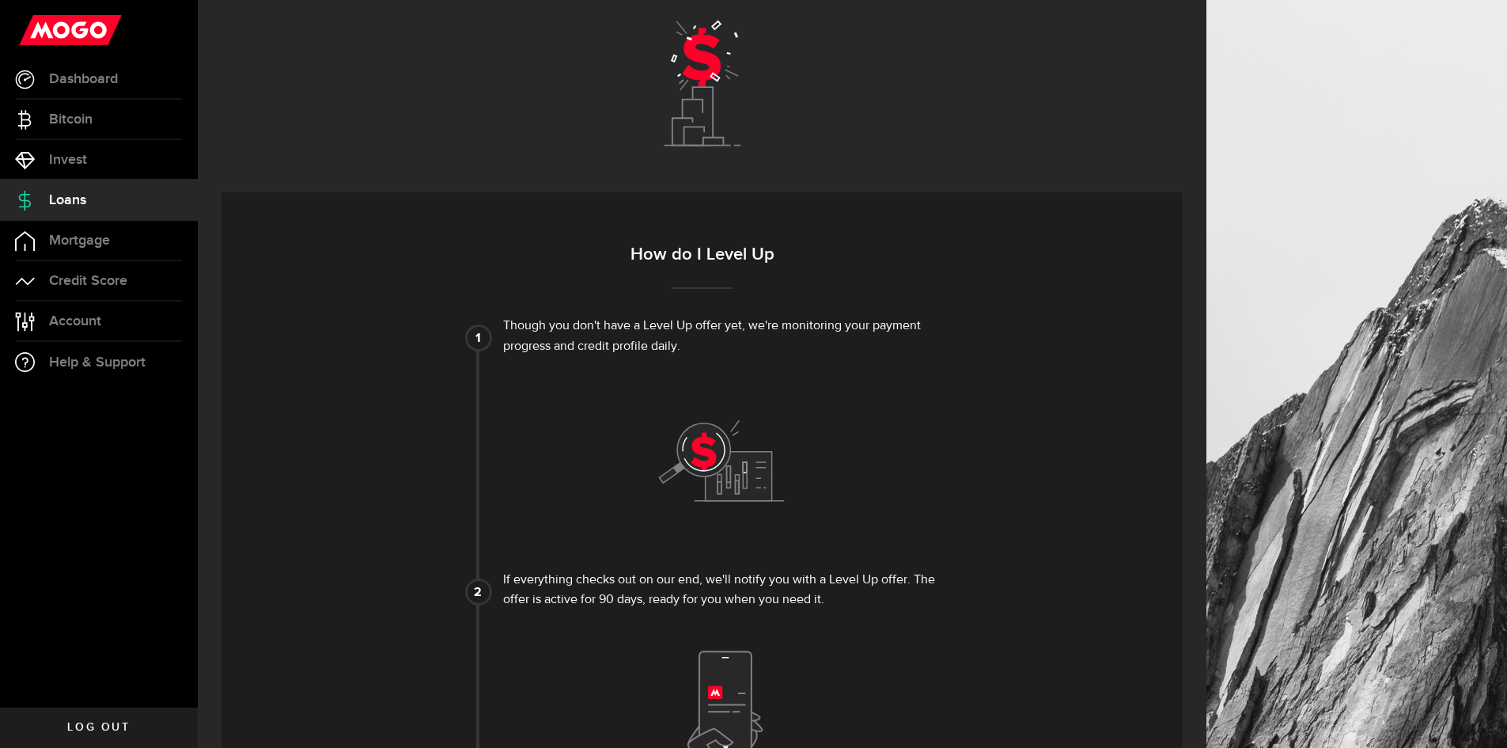 The height and width of the screenshot is (748, 1507). What do you see at coordinates (75, 321) in the screenshot?
I see `span: Account` at bounding box center [75, 321].